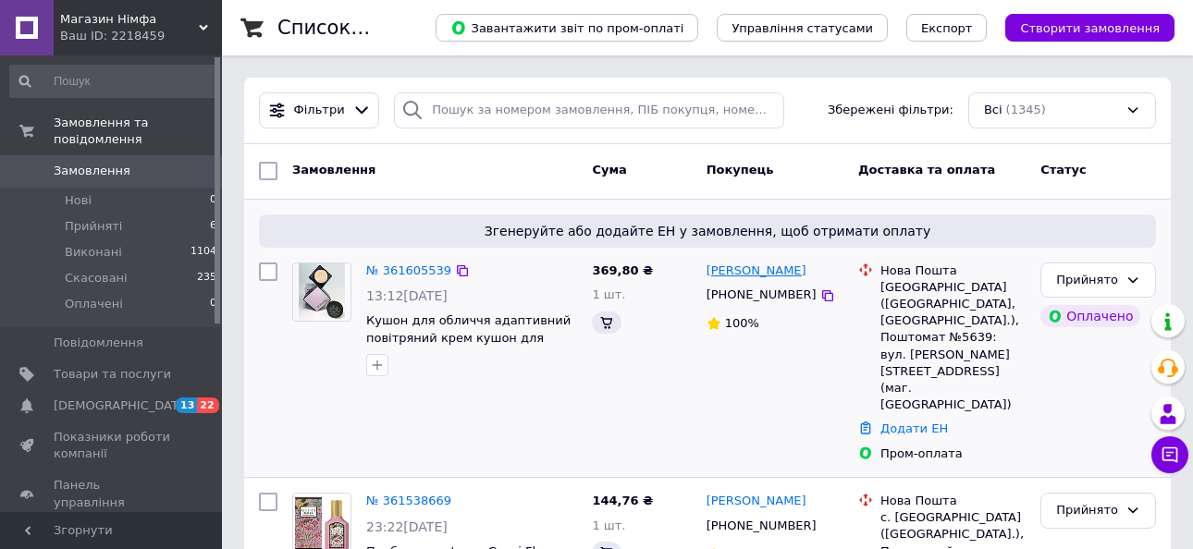 Image resolution: width=1193 pixels, height=549 pixels. What do you see at coordinates (891, 110) in the screenshot?
I see `span: Збережені фільтри:` at bounding box center [891, 110].